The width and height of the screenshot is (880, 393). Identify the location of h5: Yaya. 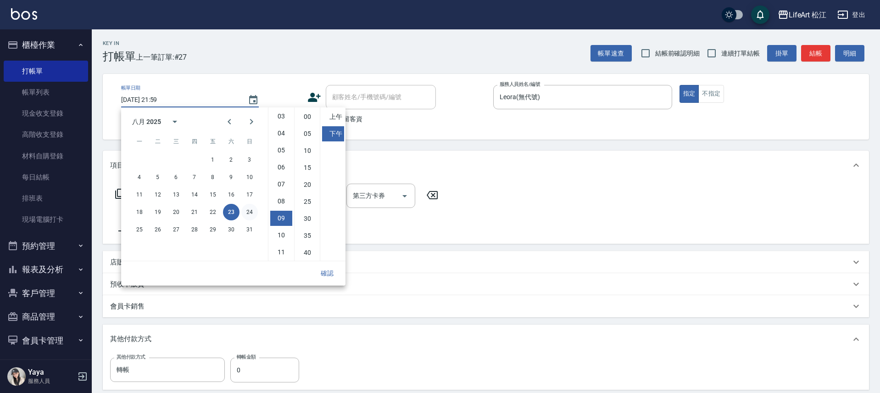
(51, 372).